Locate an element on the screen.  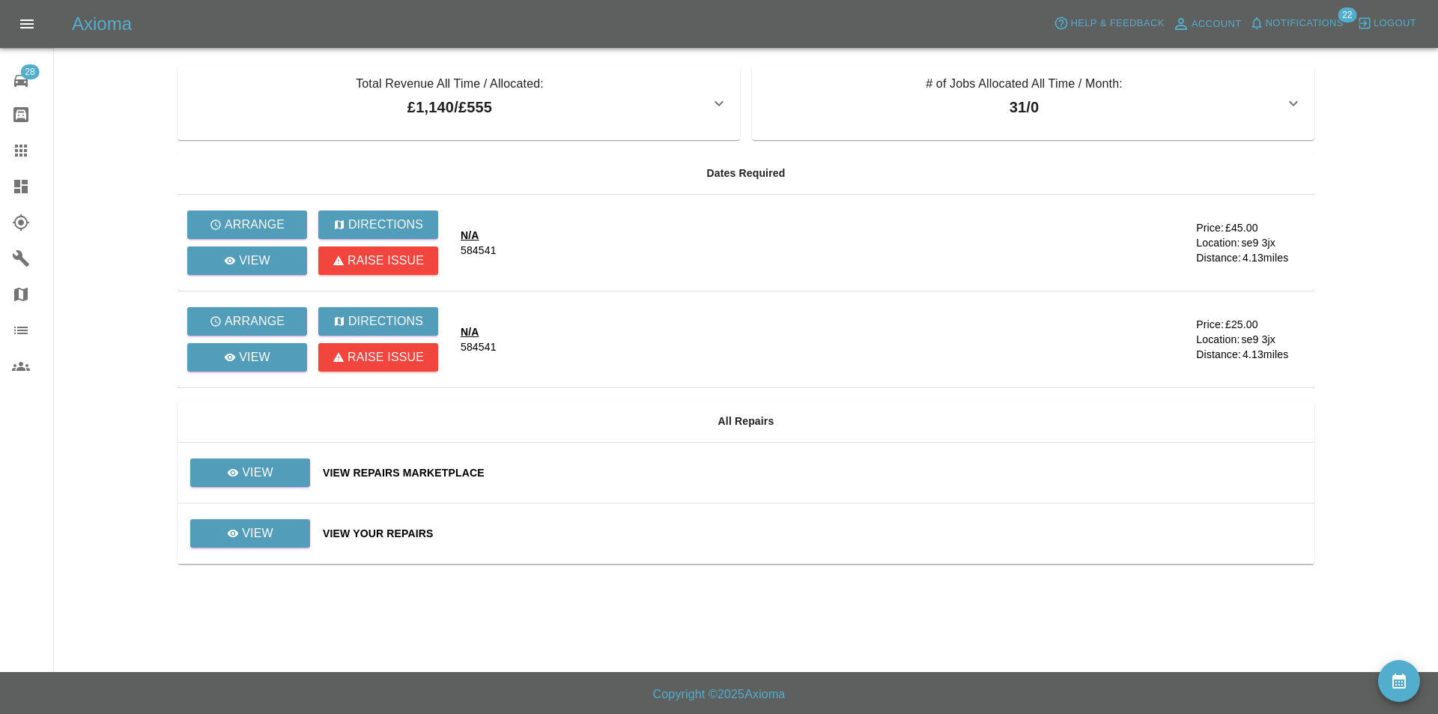
span: 22 is located at coordinates (1347, 15).